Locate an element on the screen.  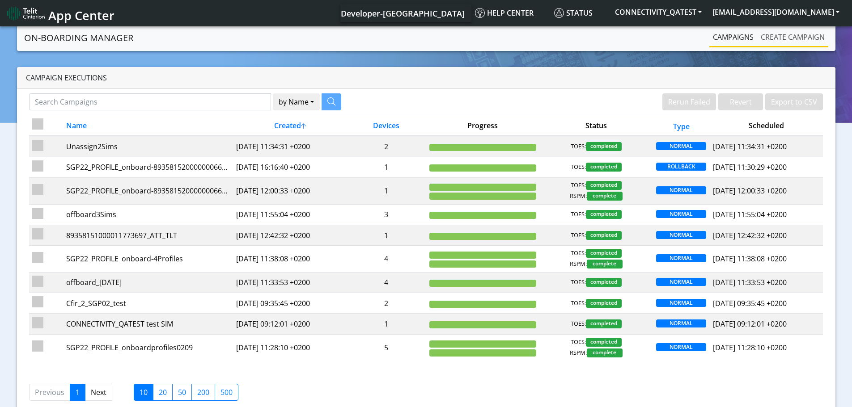
label: 10 is located at coordinates (144, 393).